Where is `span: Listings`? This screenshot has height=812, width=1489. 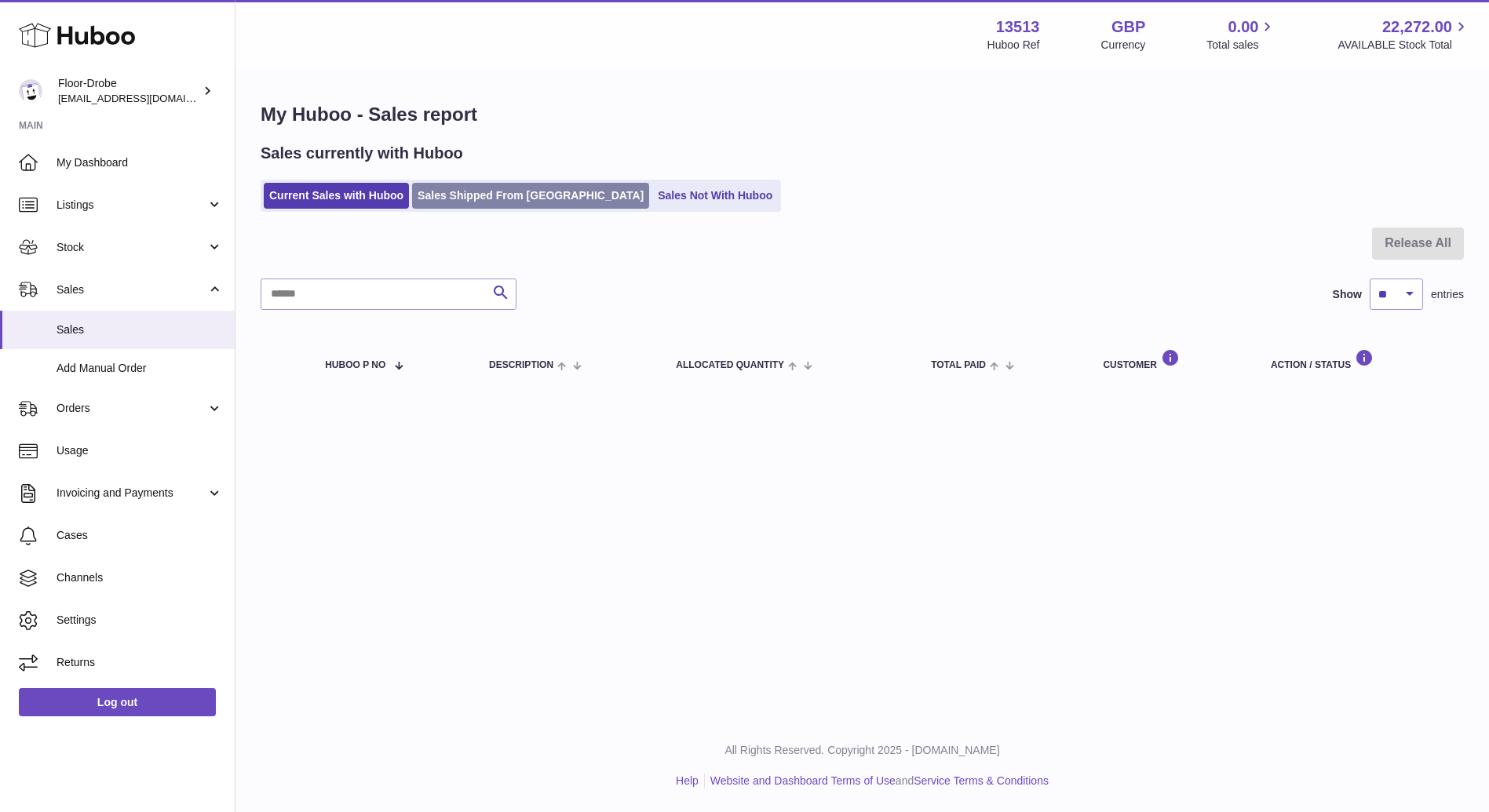 span: Listings is located at coordinates (131, 205).